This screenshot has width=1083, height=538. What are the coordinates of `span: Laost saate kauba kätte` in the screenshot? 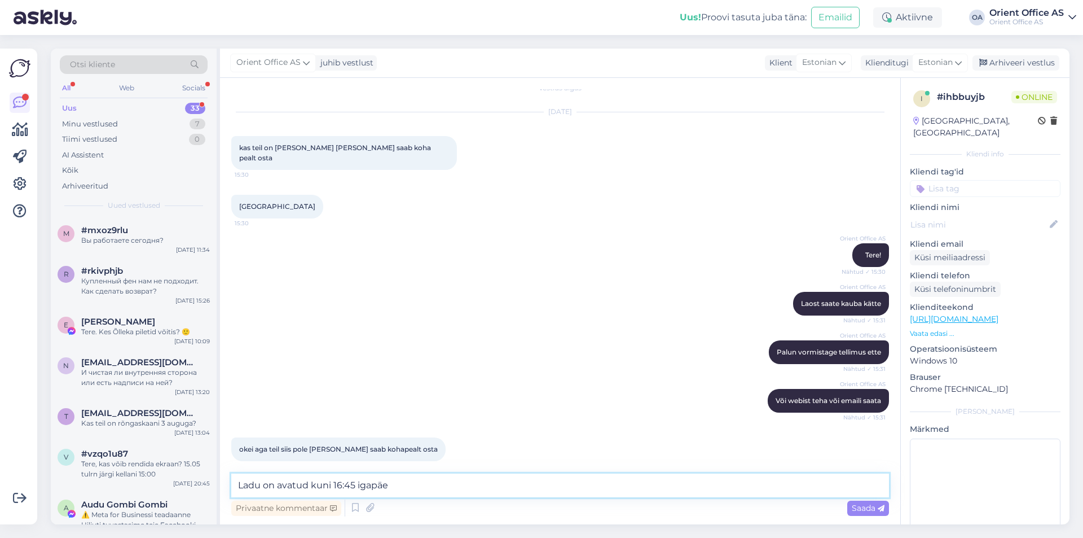 It's located at (841, 303).